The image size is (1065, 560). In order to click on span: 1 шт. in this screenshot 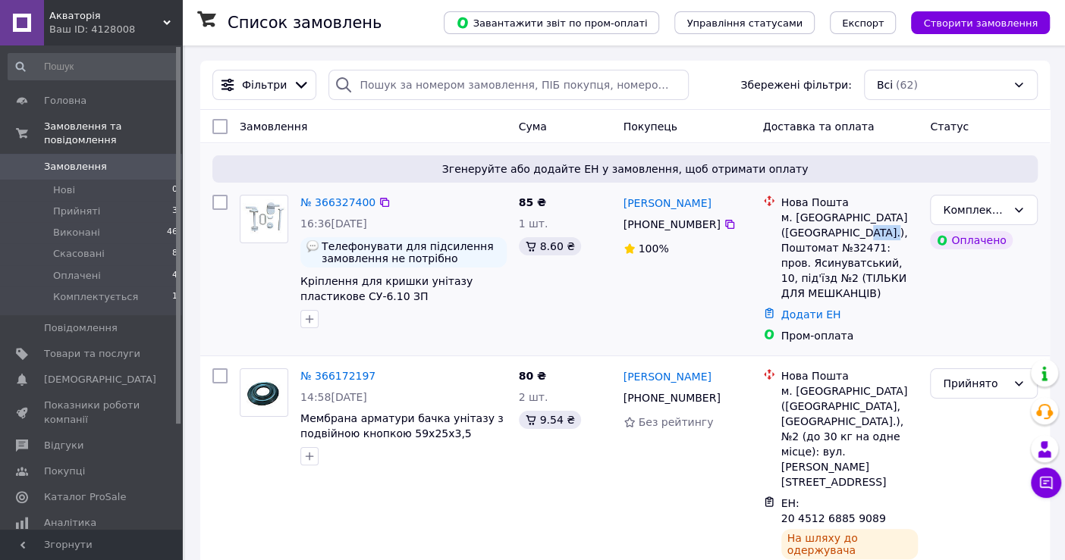, I will do `click(533, 224)`.